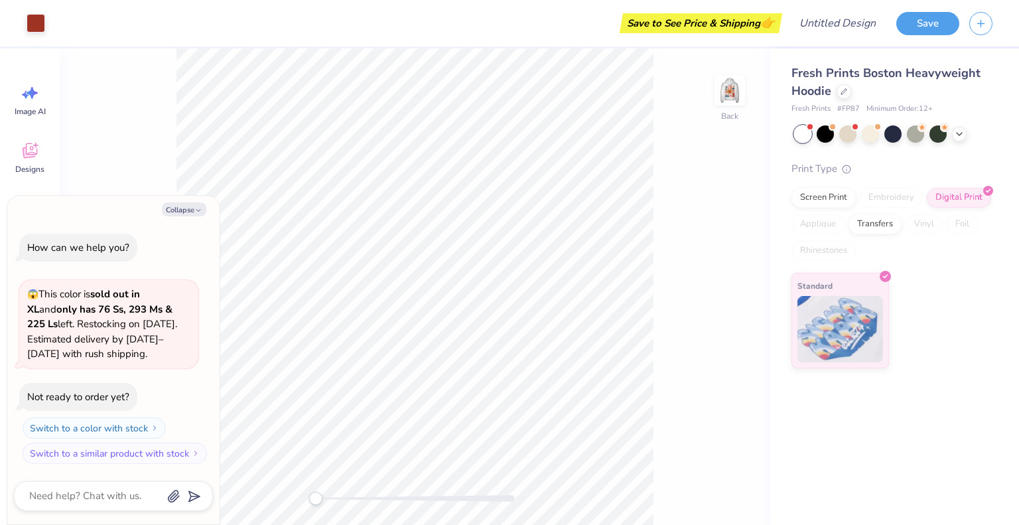  I want to click on div: How can we help you?, so click(78, 248).